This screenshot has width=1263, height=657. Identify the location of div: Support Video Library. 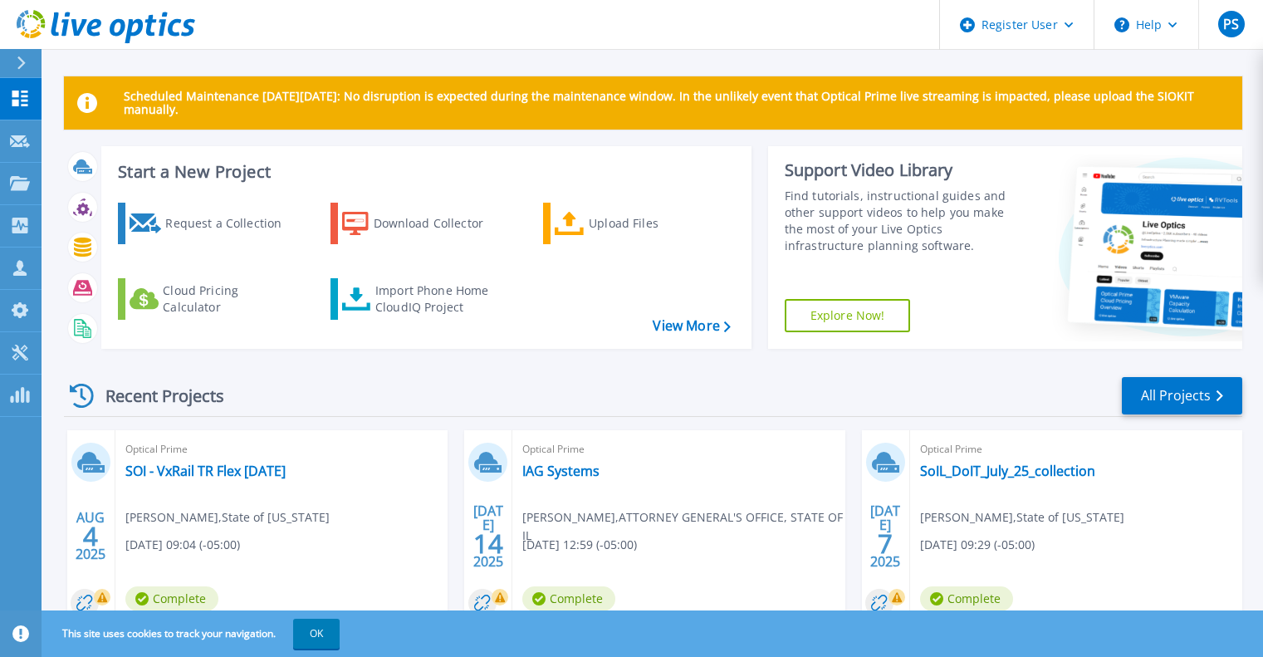
(903, 170).